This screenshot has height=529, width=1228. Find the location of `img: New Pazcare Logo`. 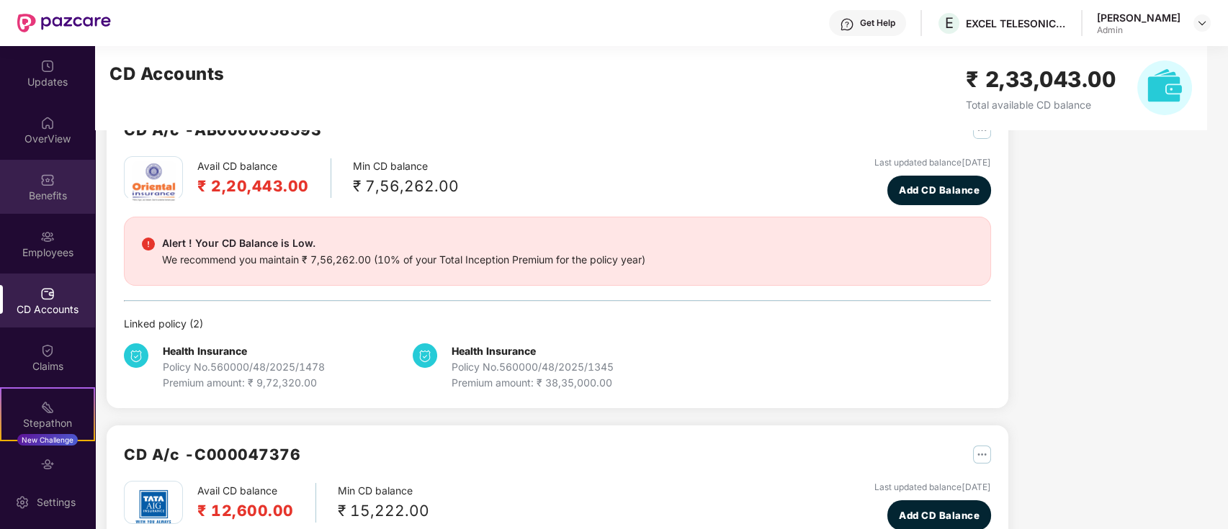

img: New Pazcare Logo is located at coordinates (64, 23).